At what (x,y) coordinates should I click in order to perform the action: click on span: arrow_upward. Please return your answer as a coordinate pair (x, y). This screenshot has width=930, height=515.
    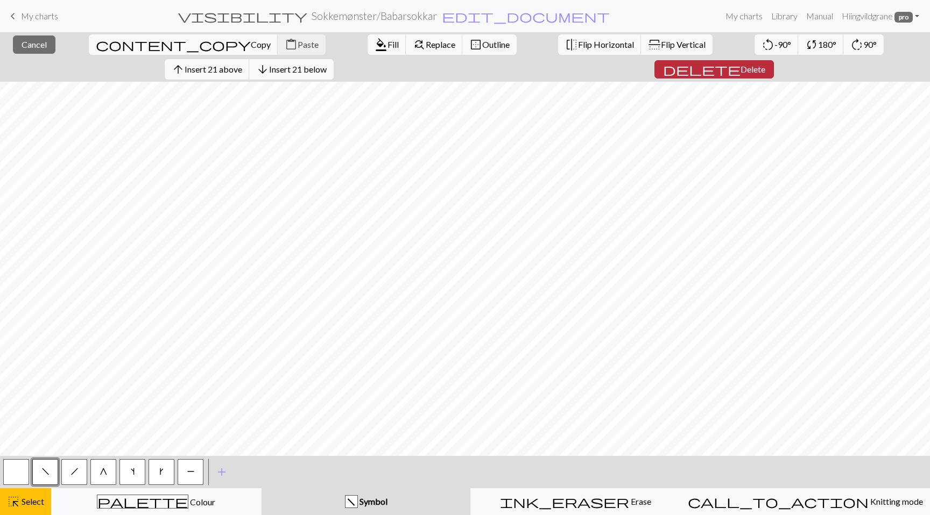
    Looking at the image, I should click on (178, 69).